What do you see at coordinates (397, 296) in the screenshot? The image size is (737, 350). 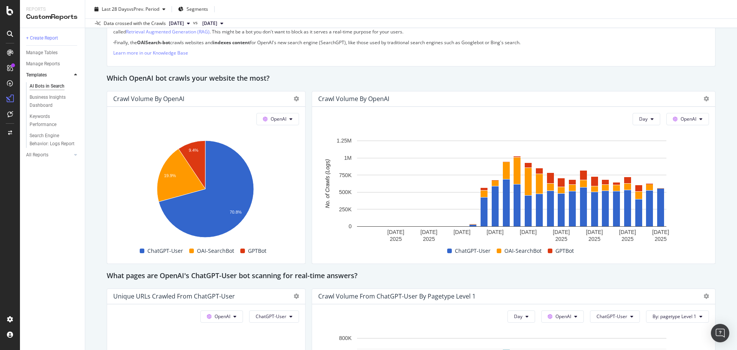 I see `div: Crawl Volume from ChatGPT-User by pagetype Level 1` at bounding box center [397, 296].